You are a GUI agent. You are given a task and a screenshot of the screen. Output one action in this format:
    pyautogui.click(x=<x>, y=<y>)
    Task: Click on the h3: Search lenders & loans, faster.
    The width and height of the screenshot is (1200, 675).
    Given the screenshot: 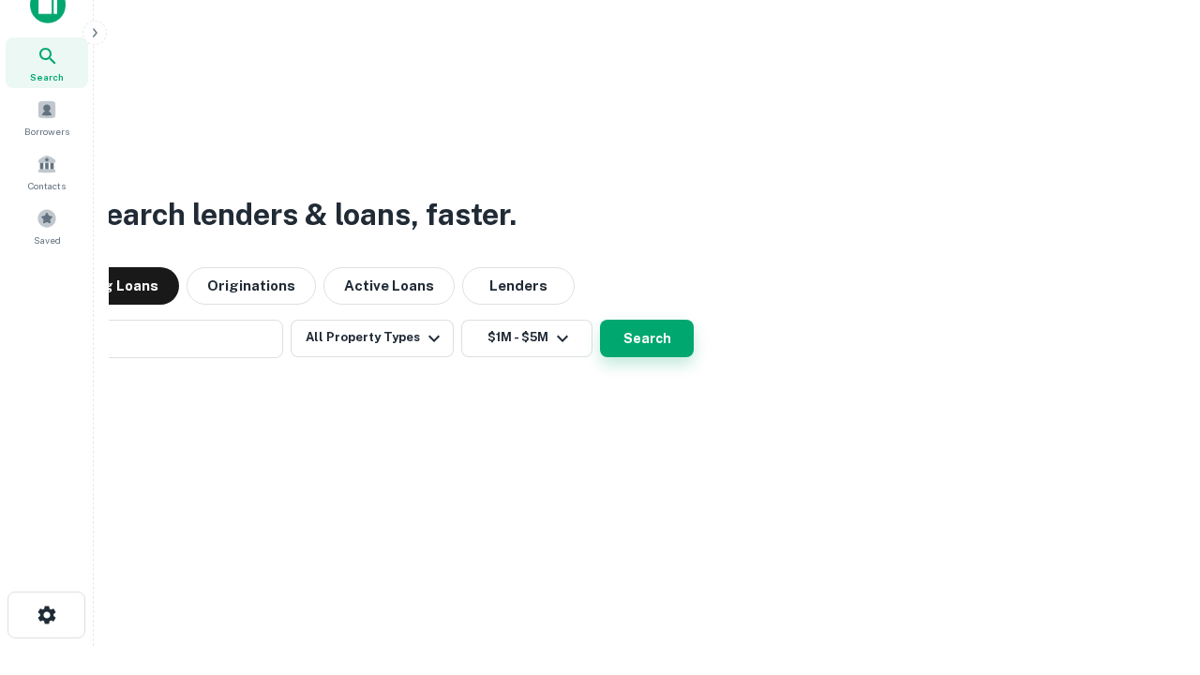 What is the action you would take?
    pyautogui.click(x=301, y=215)
    